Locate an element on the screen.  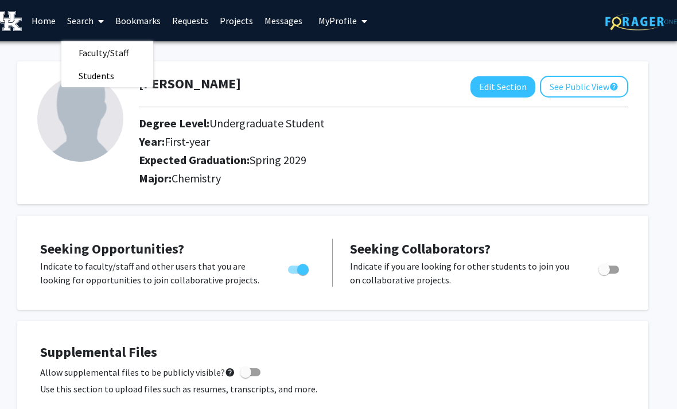
a: Requests is located at coordinates (190, 21).